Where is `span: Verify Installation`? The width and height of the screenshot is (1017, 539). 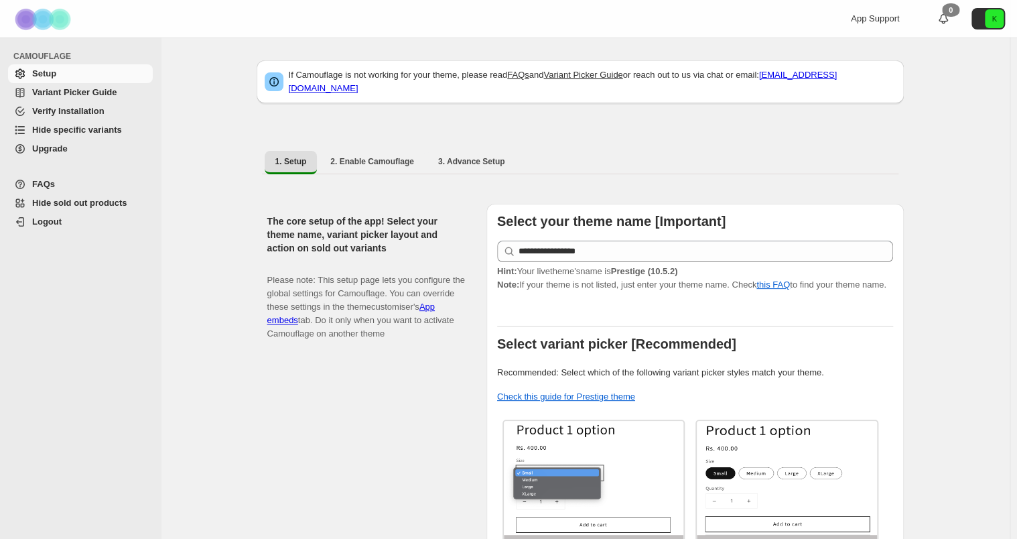 span: Verify Installation is located at coordinates (68, 111).